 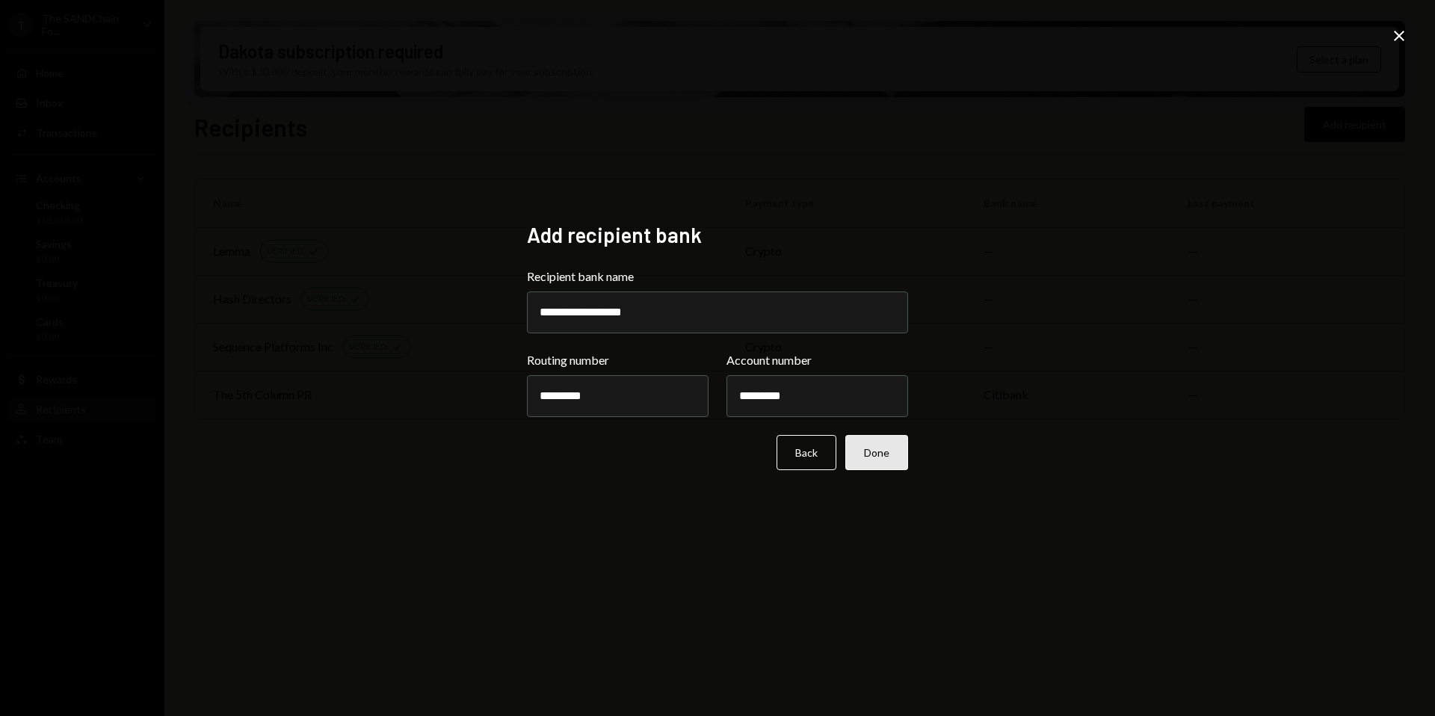 What do you see at coordinates (817, 360) in the screenshot?
I see `label: Account number` at bounding box center [817, 360].